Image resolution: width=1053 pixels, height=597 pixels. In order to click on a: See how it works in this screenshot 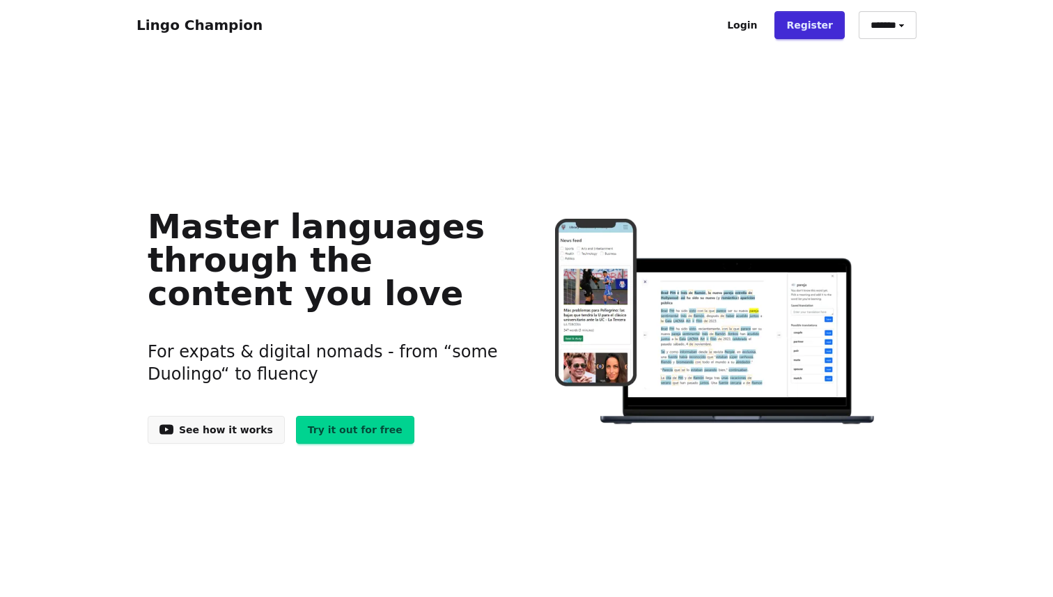, I will do `click(216, 430)`.